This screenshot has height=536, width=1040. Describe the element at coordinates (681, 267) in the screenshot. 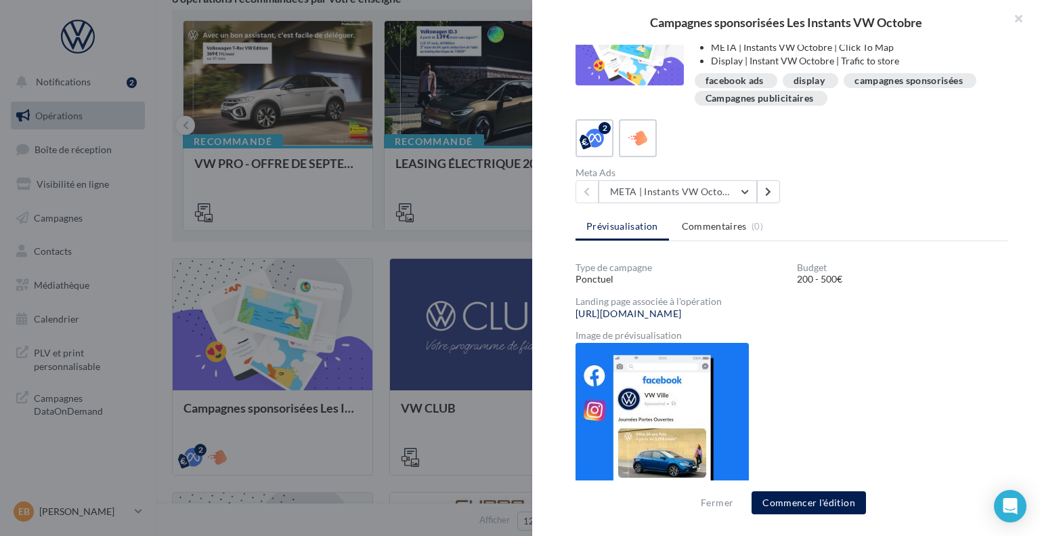

I see `div: Type de campagne` at that location.